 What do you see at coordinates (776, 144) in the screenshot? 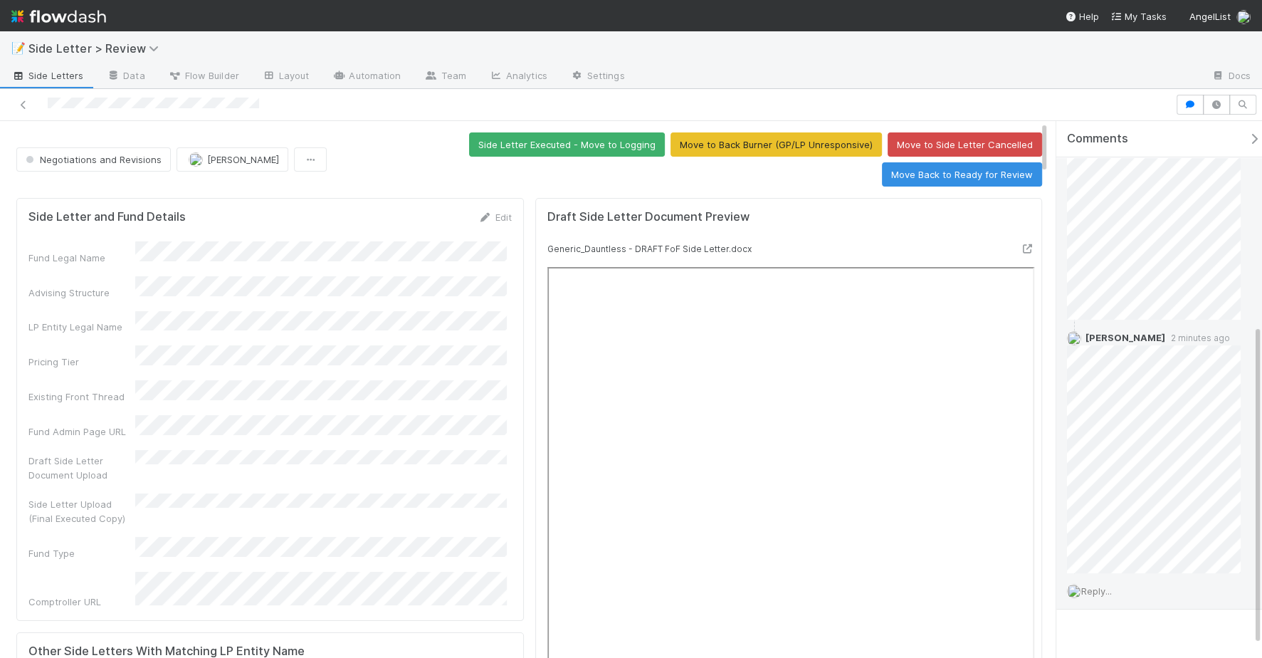
I see `button: Move to Back Burner (GP/LP Unresponsive)` at bounding box center [776, 144].